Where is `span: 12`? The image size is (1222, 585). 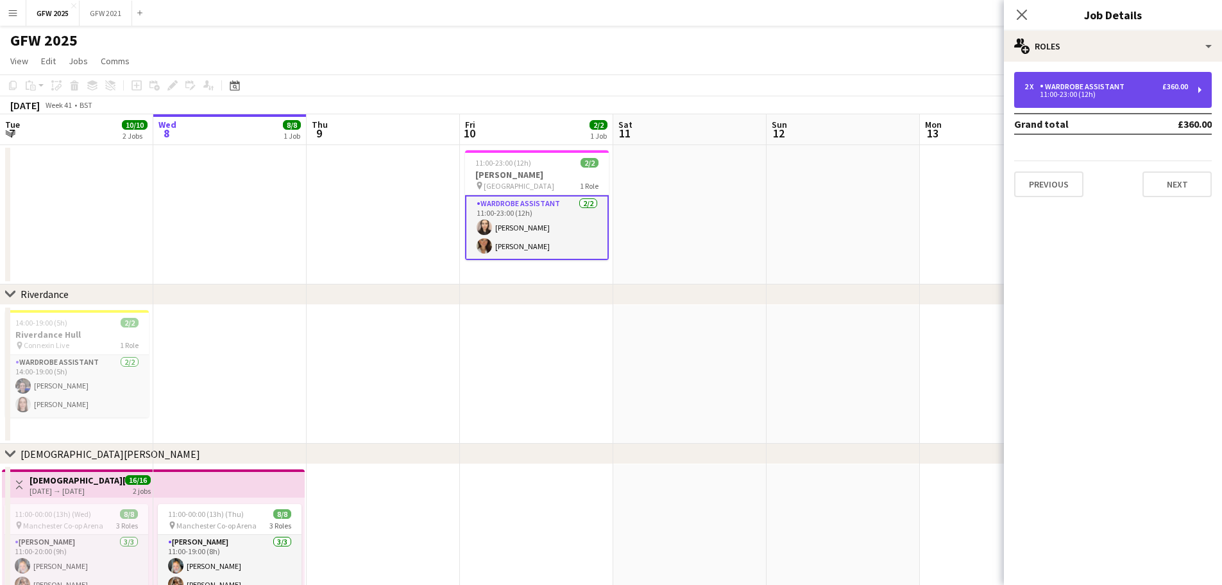 span: 12 is located at coordinates (778, 133).